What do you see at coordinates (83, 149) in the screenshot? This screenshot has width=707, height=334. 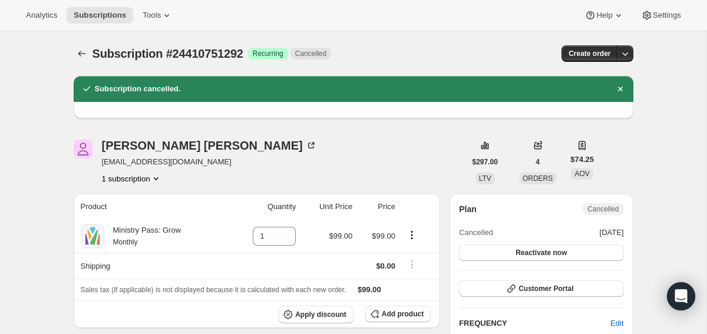 I see `span: Ardelia Gipson` at bounding box center [83, 149].